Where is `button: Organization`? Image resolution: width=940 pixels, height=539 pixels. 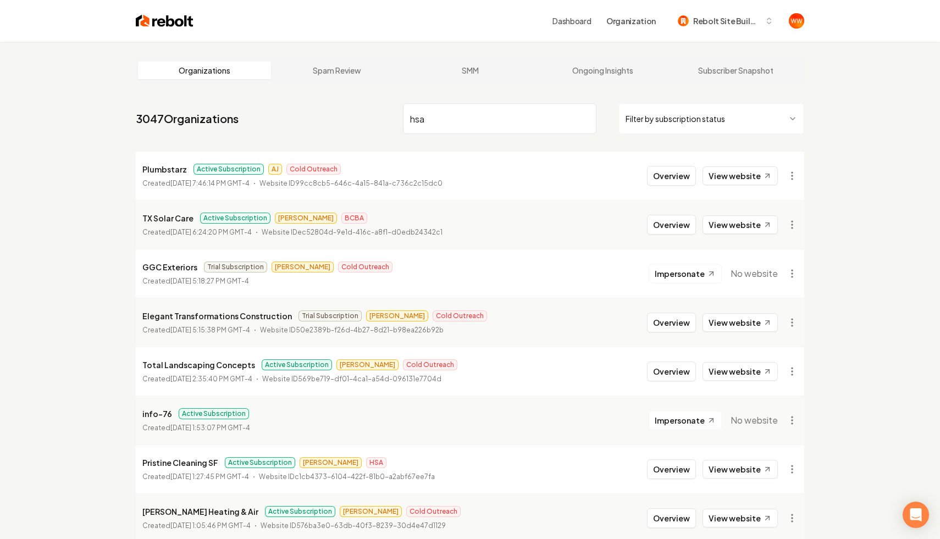 button: Organization is located at coordinates (631, 21).